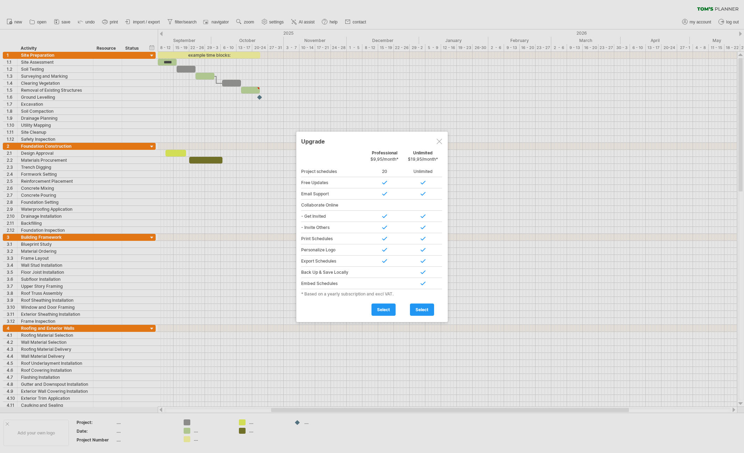 The height and width of the screenshot is (453, 744). Describe the element at coordinates (333, 239) in the screenshot. I see `div: Print Schedules` at that location.